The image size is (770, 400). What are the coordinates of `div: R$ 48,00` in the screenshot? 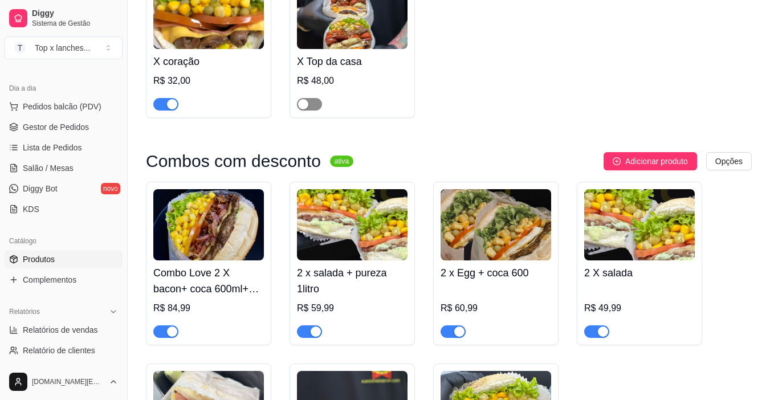 It's located at (352, 81).